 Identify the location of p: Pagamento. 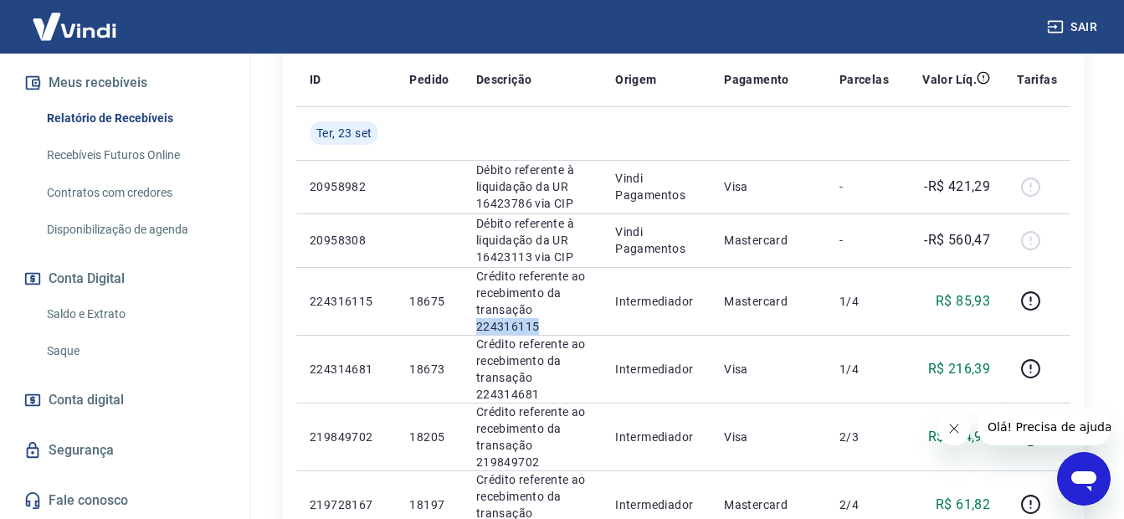
(757, 80).